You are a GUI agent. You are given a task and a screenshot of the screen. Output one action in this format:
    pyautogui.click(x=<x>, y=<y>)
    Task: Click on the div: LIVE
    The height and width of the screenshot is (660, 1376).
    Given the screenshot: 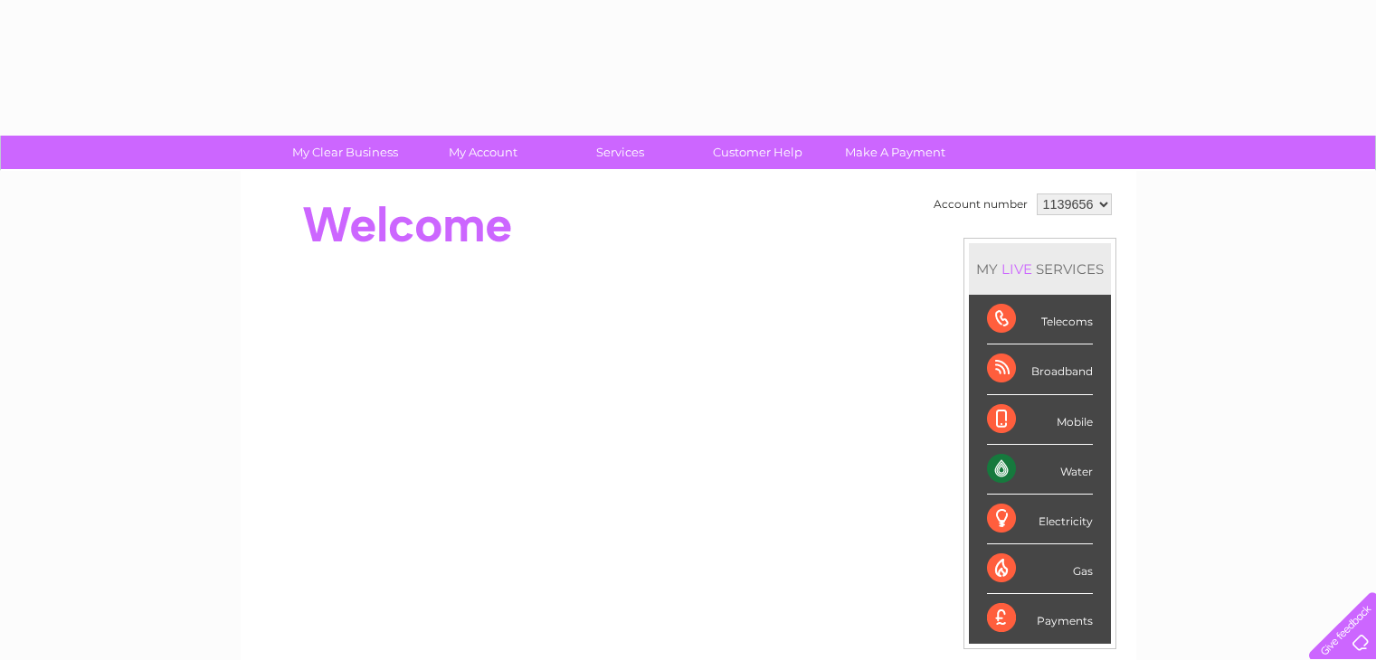 What is the action you would take?
    pyautogui.click(x=1017, y=269)
    